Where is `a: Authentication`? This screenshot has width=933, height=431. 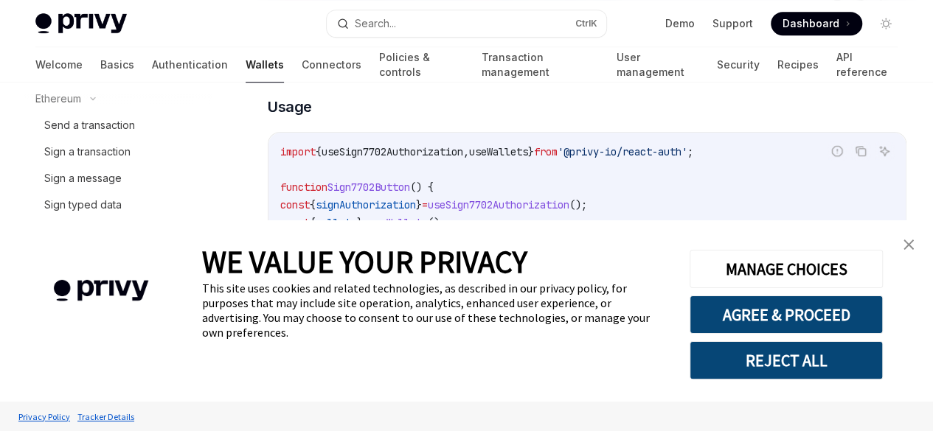 a: Authentication is located at coordinates (190, 65).